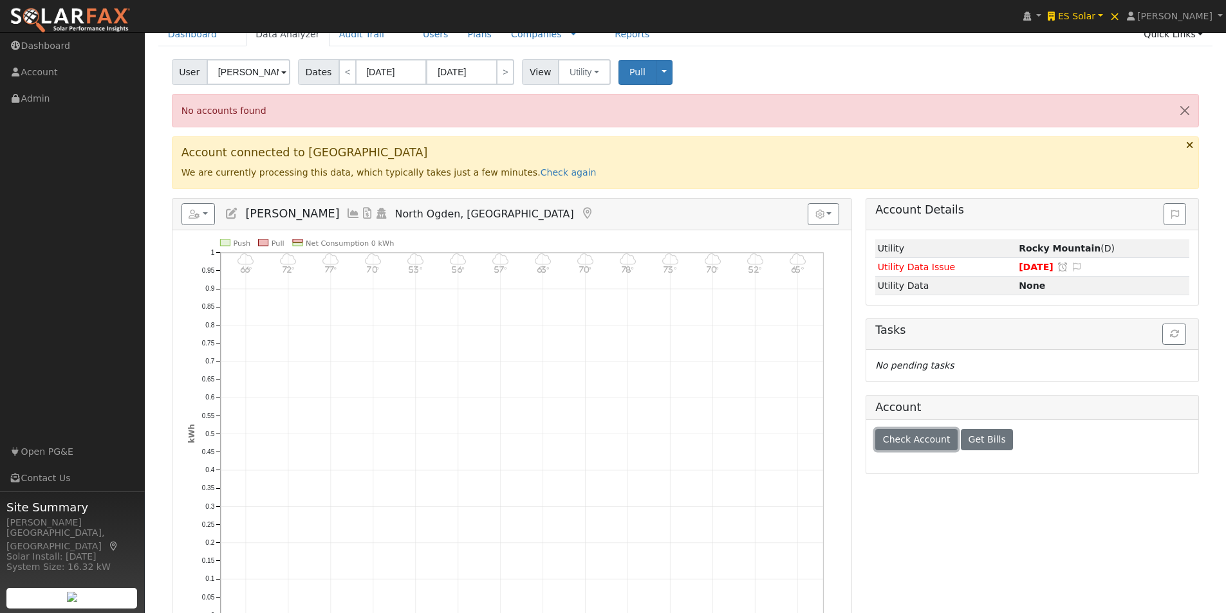  Describe the element at coordinates (208, 597) in the screenshot. I see `text: 0.05` at that location.